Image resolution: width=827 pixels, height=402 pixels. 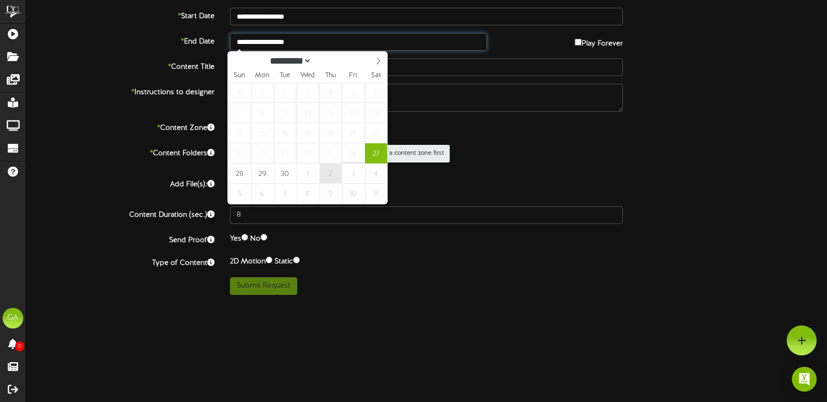 What do you see at coordinates (13, 318) in the screenshot?
I see `div: GA` at bounding box center [13, 318].